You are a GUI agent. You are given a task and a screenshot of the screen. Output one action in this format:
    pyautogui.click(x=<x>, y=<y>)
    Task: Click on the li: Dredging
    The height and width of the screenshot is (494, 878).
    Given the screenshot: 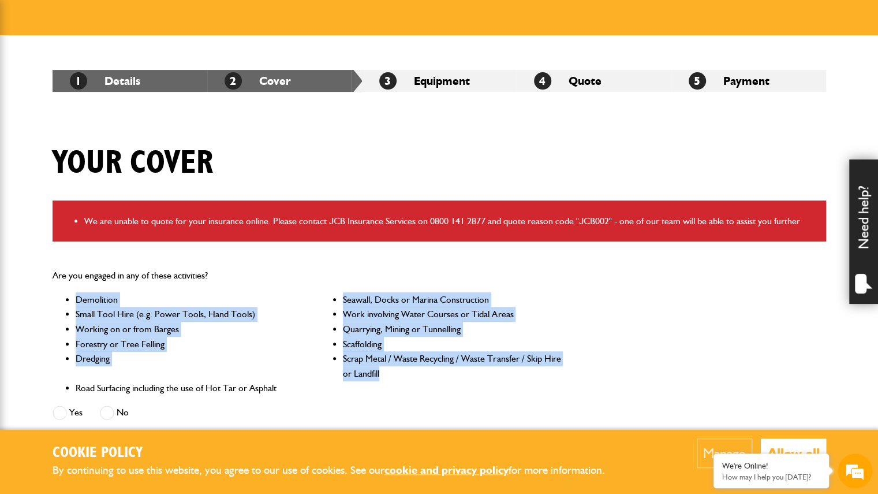 What is the action you would take?
    pyautogui.click(x=185, y=366)
    